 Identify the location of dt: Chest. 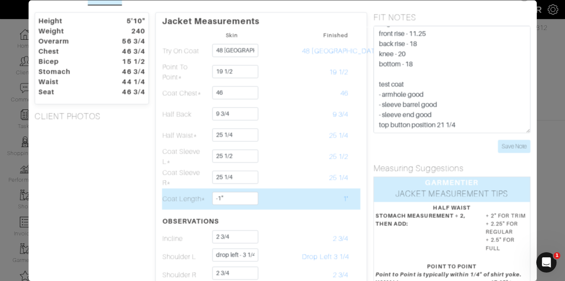
(72, 52).